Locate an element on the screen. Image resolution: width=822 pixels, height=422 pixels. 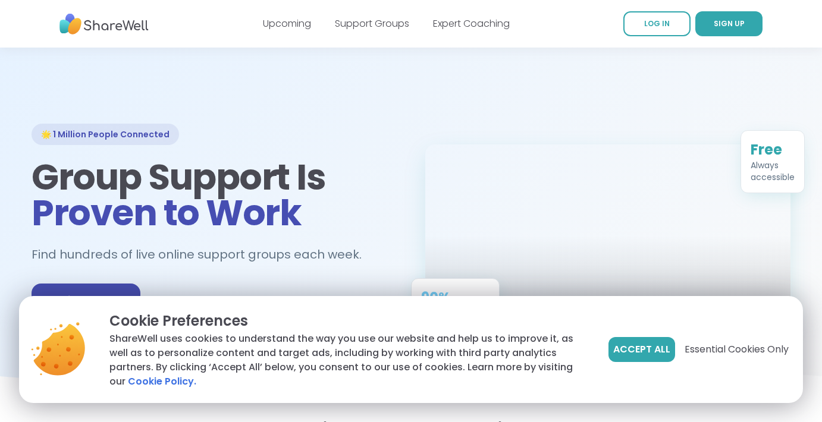
p: ShareWell uses cookies to understand the way you use our website and help us to improve it, as we... is located at coordinates (349, 361).